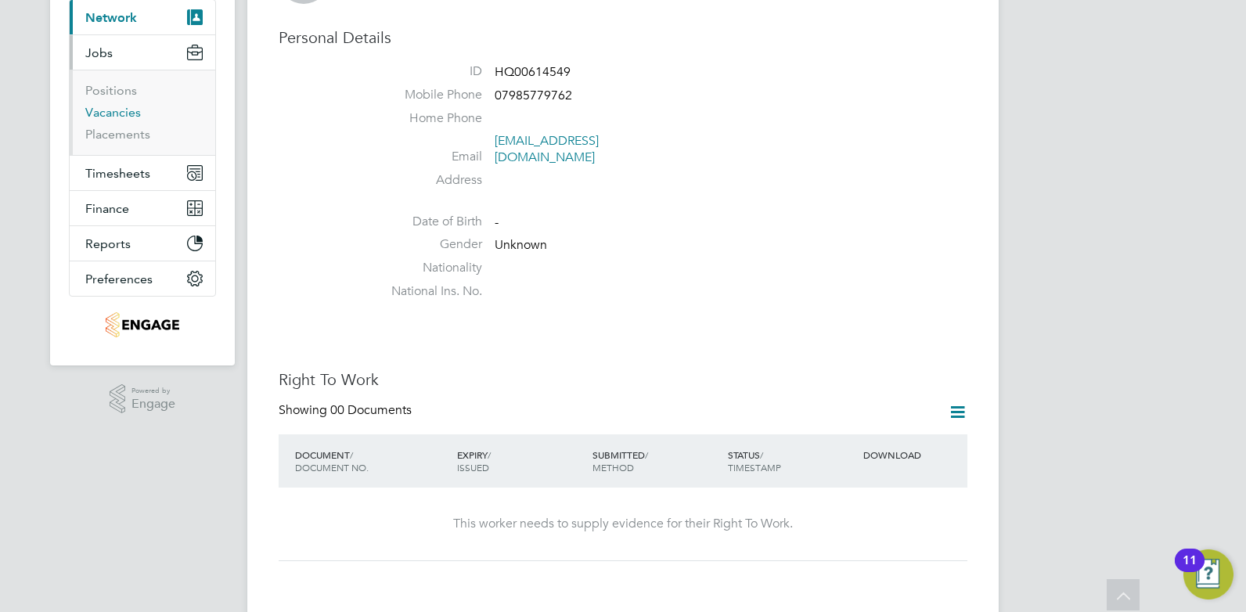  Describe the element at coordinates (533, 95) in the screenshot. I see `span: 07985779762` at that location.